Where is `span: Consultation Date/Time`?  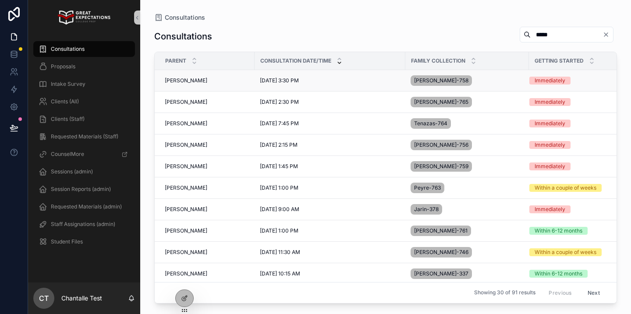
span: Consultation Date/Time is located at coordinates (296, 61).